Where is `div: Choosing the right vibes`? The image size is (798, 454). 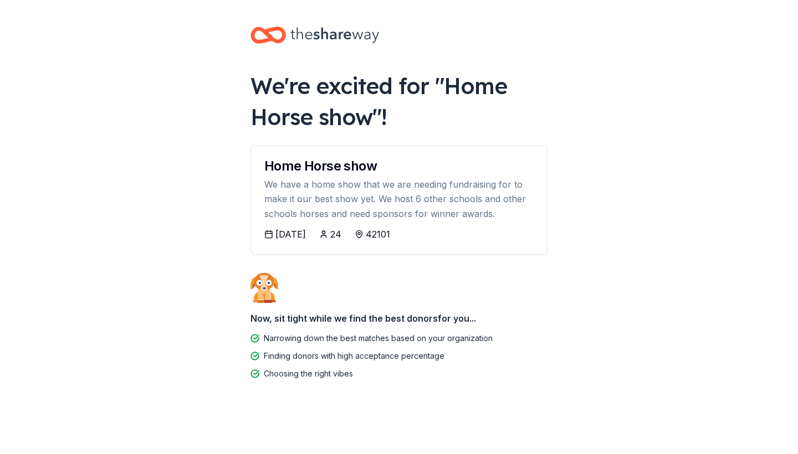 div: Choosing the right vibes is located at coordinates (308, 374).